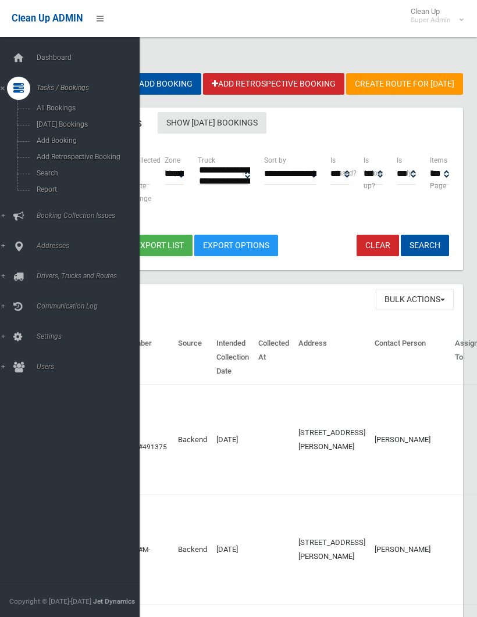 The height and width of the screenshot is (617, 477). I want to click on a: Export Options, so click(236, 245).